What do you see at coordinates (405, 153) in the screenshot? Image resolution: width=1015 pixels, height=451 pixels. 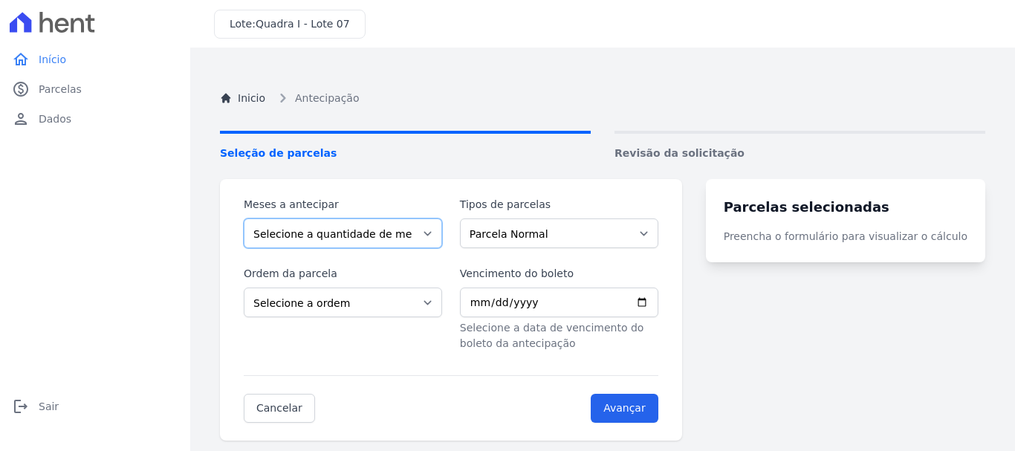 I see `span: Seleção de parcelas` at bounding box center [405, 153].